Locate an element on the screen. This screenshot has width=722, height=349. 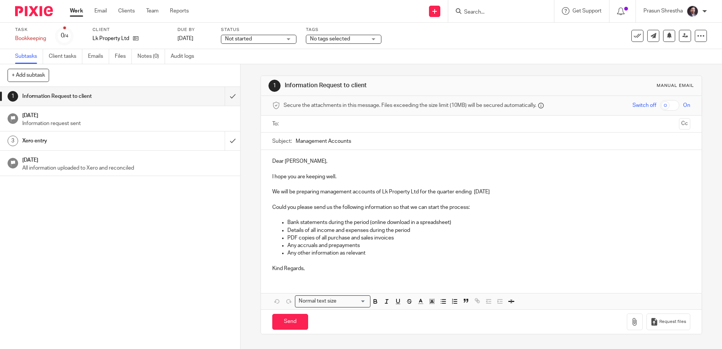
i: Files are stored in Pixie and a secure link is sent to the message recipient. is located at coordinates (541, 105).